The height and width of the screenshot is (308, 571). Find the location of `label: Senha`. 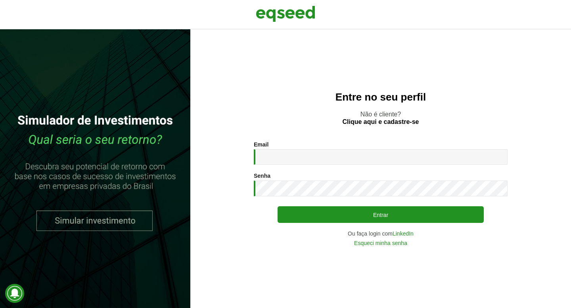

label: Senha is located at coordinates (262, 176).